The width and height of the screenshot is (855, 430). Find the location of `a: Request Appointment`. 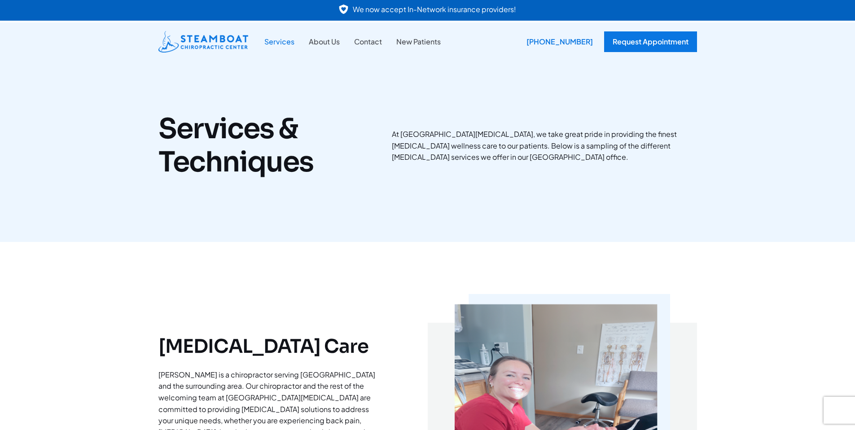

a: Request Appointment is located at coordinates (651, 42).